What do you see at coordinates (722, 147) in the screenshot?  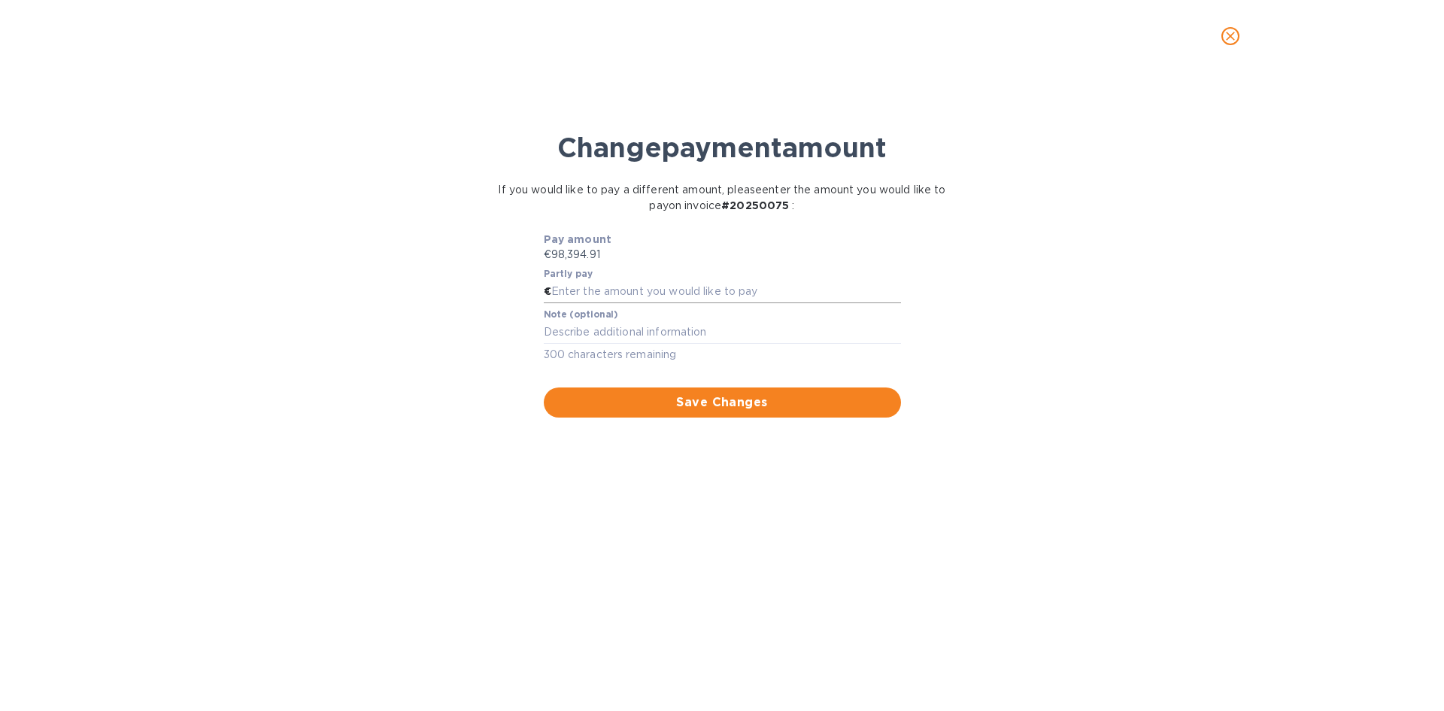 I see `b: Change payment amount` at bounding box center [722, 147].